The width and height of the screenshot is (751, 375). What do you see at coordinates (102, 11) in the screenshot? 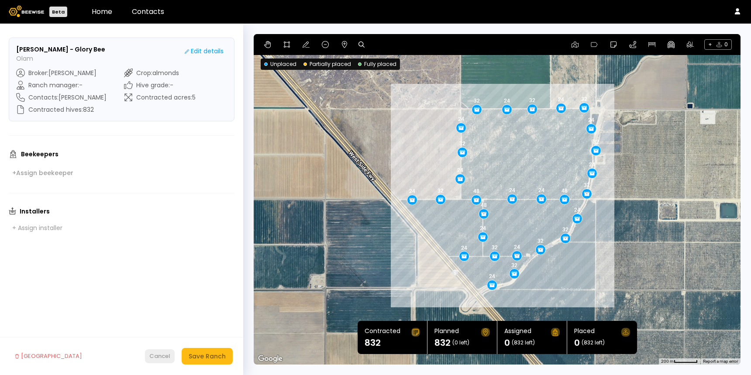
I see `a: Home` at bounding box center [102, 11].